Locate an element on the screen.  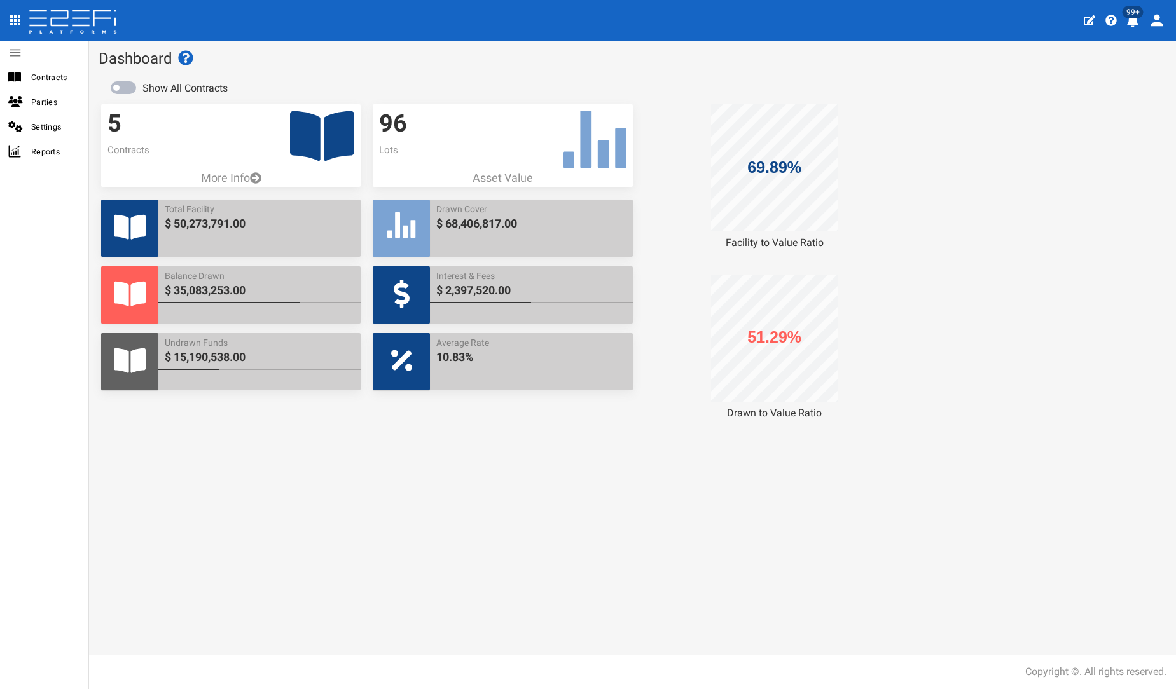
span: Drawn Cover is located at coordinates (531, 209).